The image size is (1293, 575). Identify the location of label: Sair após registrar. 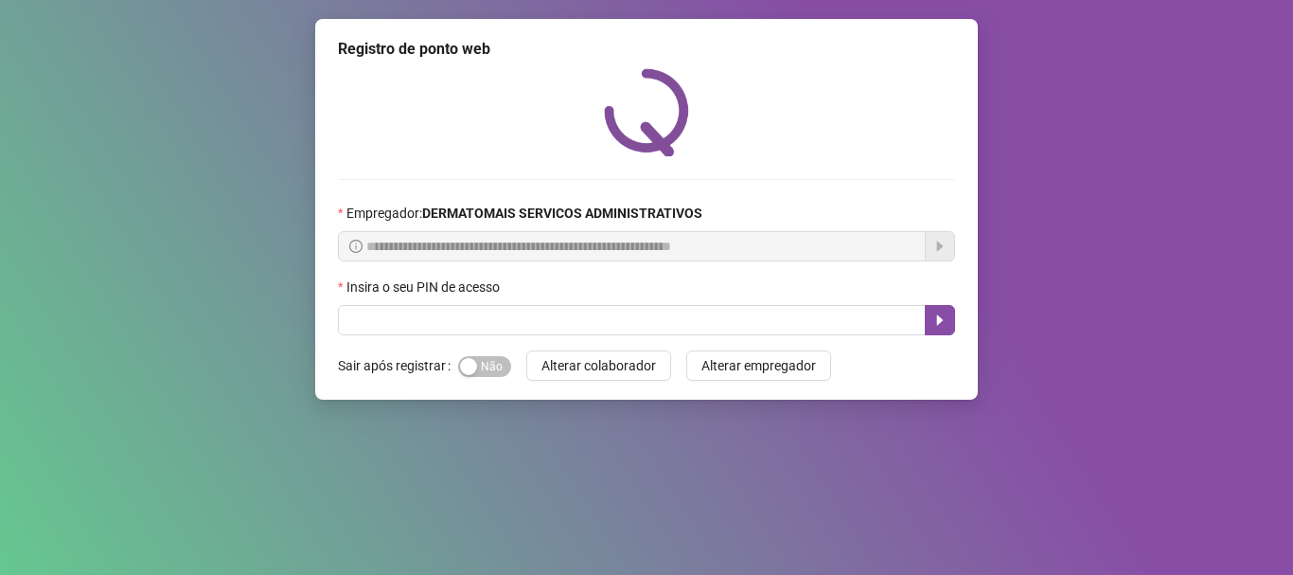
(398, 365).